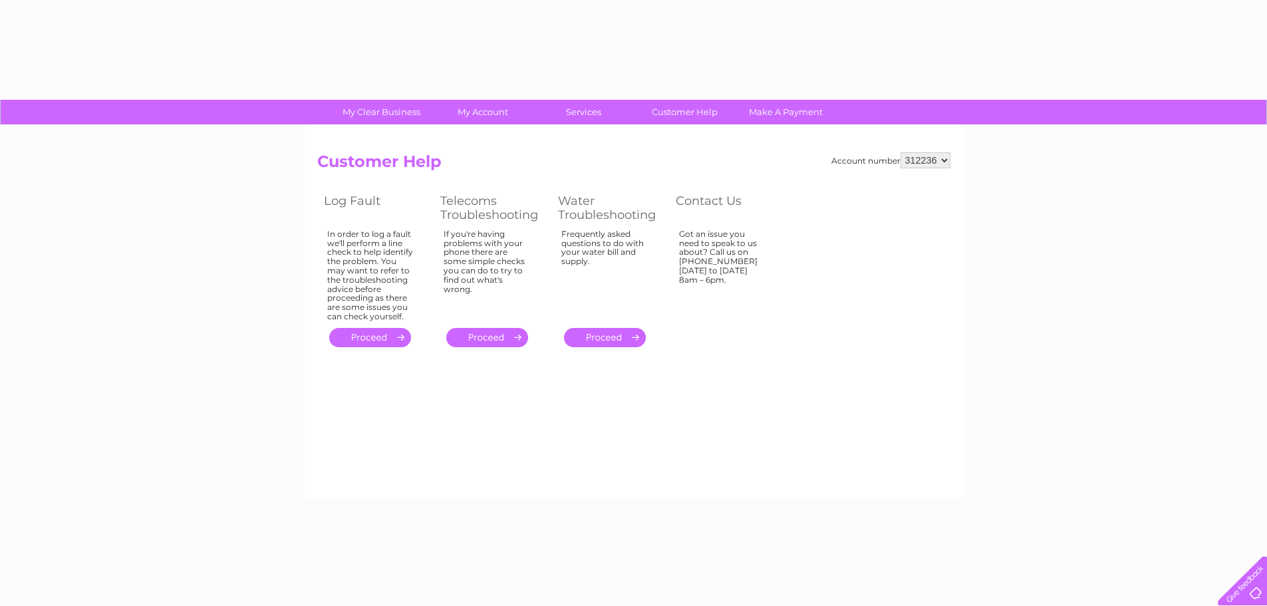 The image size is (1267, 606). What do you see at coordinates (610, 208) in the screenshot?
I see `th: Water Troubleshooting` at bounding box center [610, 208].